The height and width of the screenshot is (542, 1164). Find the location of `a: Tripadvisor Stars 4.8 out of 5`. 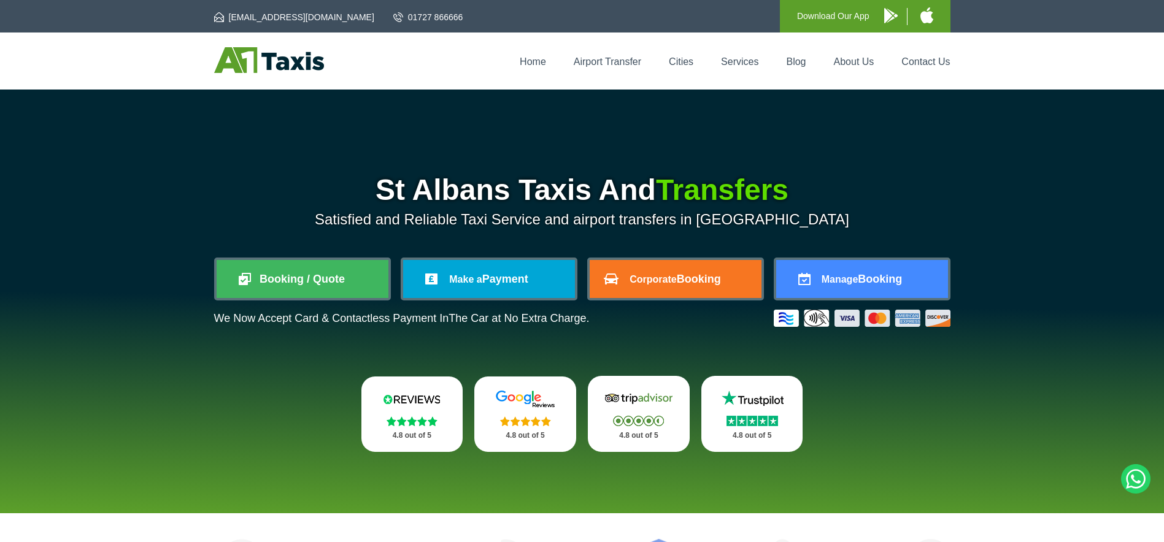

a: Tripadvisor Stars 4.8 out of 5 is located at coordinates (639, 414).